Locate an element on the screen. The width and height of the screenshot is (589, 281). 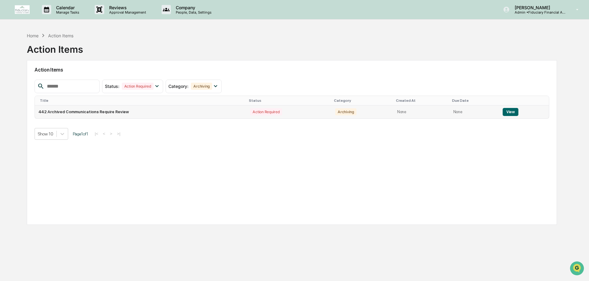
div: Start new chat is located at coordinates (61, 50).